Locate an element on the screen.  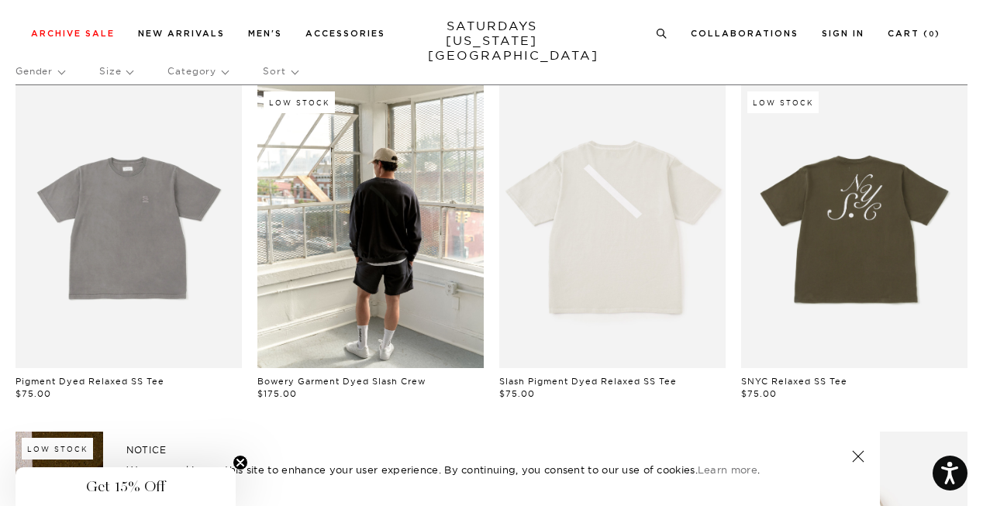
a: New Arrivals is located at coordinates (181, 33).